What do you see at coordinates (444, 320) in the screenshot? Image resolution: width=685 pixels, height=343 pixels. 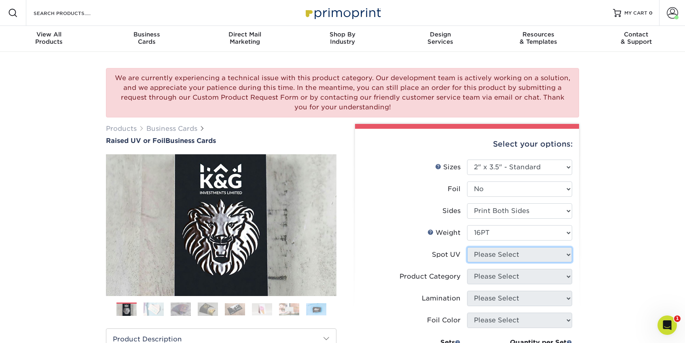 I see `div: Foil Color` at bounding box center [444, 320].